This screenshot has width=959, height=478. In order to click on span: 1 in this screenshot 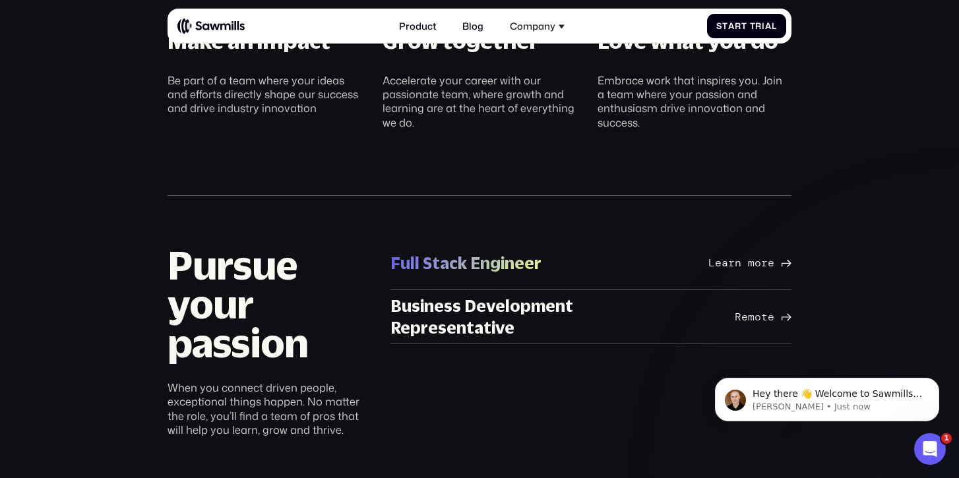, I will do `click(947, 439)`.